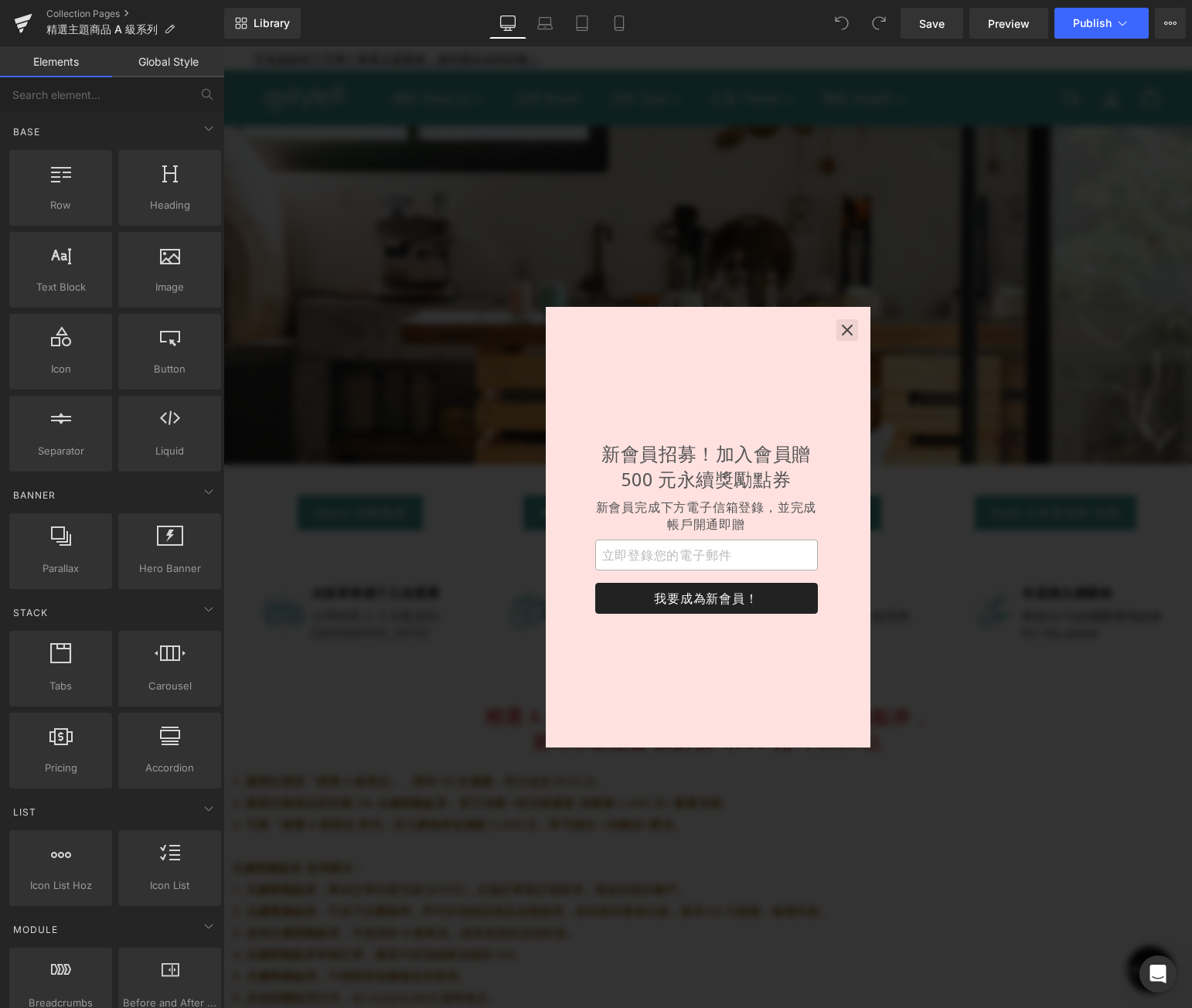 The image size is (1192, 1008). What do you see at coordinates (169, 767) in the screenshot?
I see `span: Accordion` at bounding box center [169, 767].